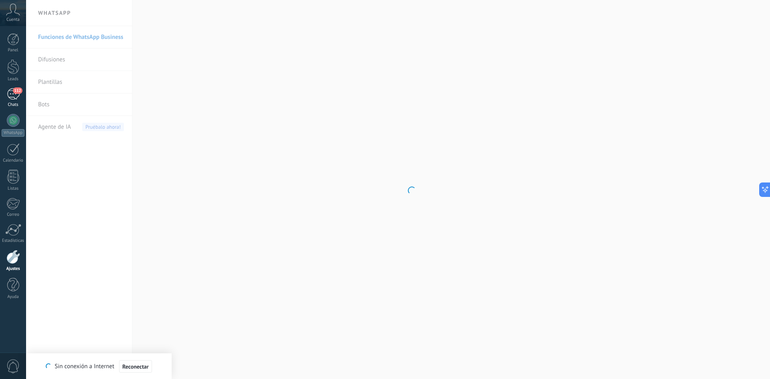 This screenshot has width=770, height=379. I want to click on div: Estadísticas, so click(13, 241).